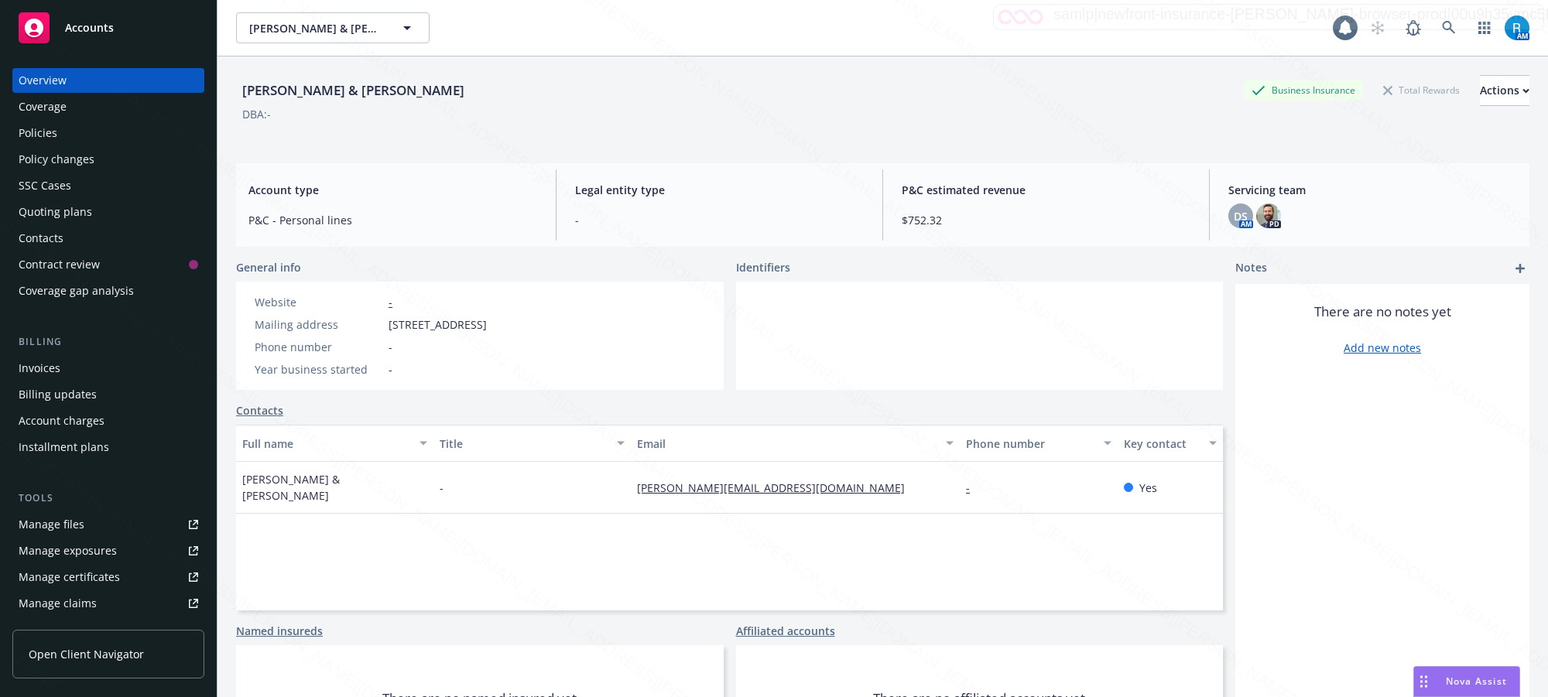 The width and height of the screenshot is (1548, 697). I want to click on a: Affiliated accounts, so click(786, 631).